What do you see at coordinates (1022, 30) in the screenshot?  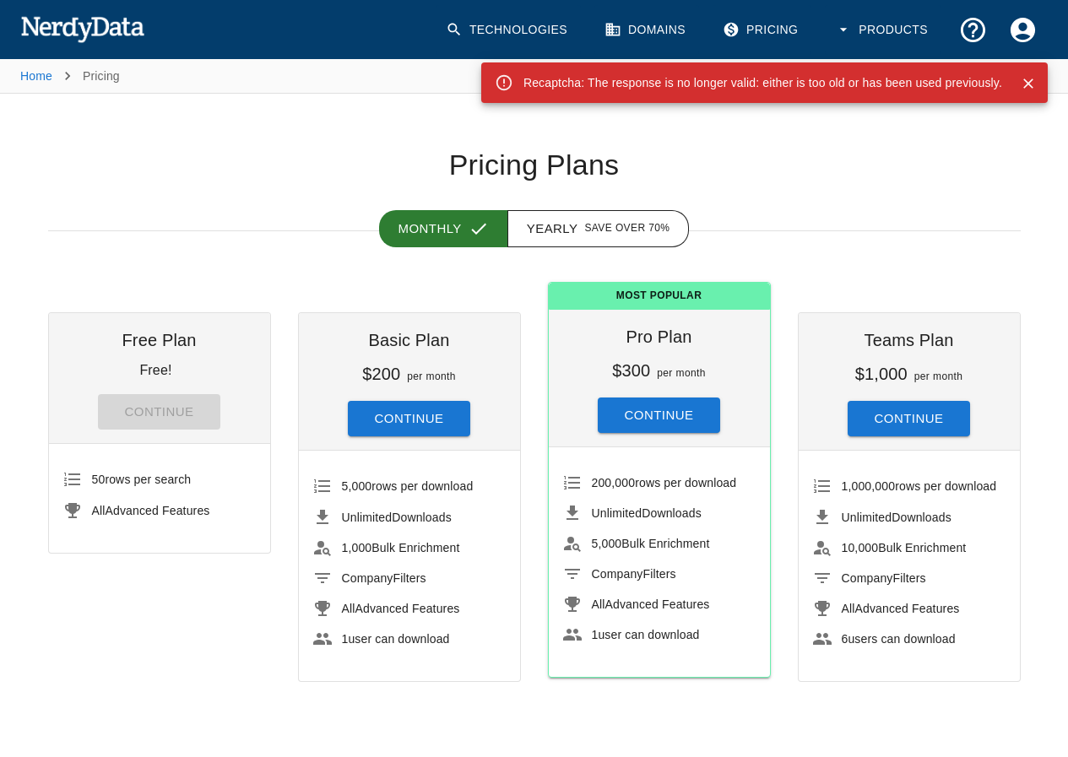 I see `button: Account Settings` at bounding box center [1022, 30].